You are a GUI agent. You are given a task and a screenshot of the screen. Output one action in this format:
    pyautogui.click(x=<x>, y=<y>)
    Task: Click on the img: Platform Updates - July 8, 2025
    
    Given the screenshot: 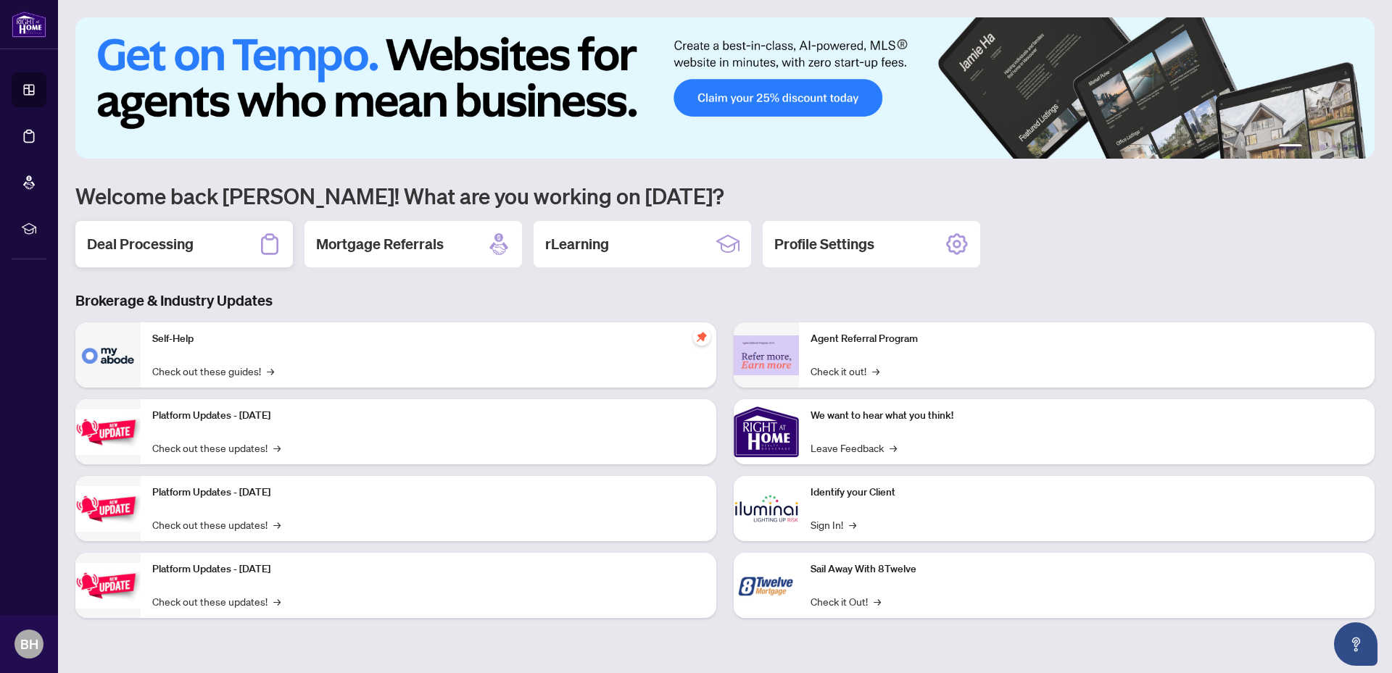 What is the action you would take?
    pyautogui.click(x=108, y=509)
    